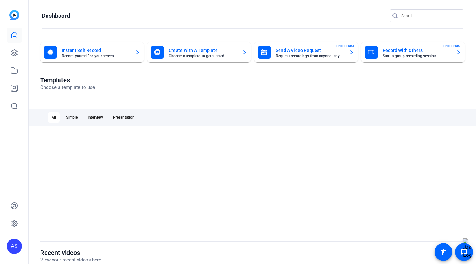 Image resolution: width=476 pixels, height=264 pixels. I want to click on input: Search, so click(430, 16).